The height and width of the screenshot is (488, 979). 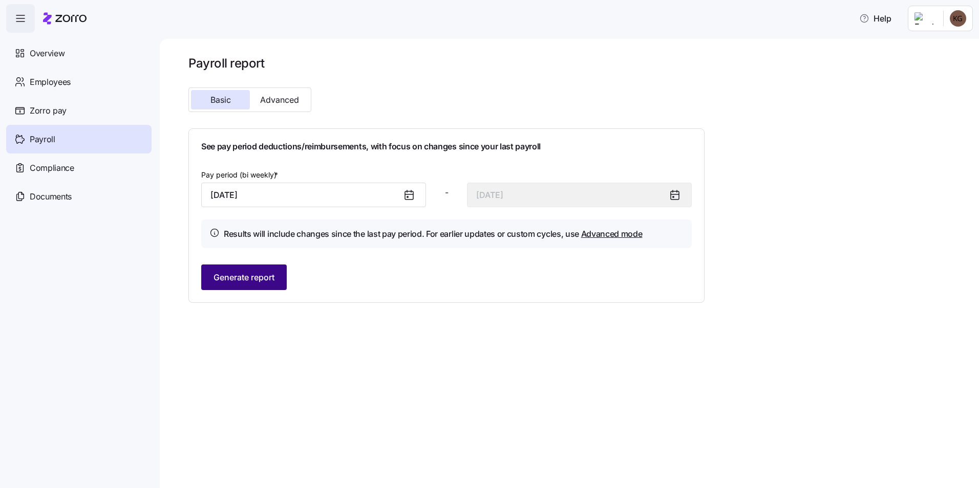 What do you see at coordinates (48, 111) in the screenshot?
I see `span: Zorro pay` at bounding box center [48, 111].